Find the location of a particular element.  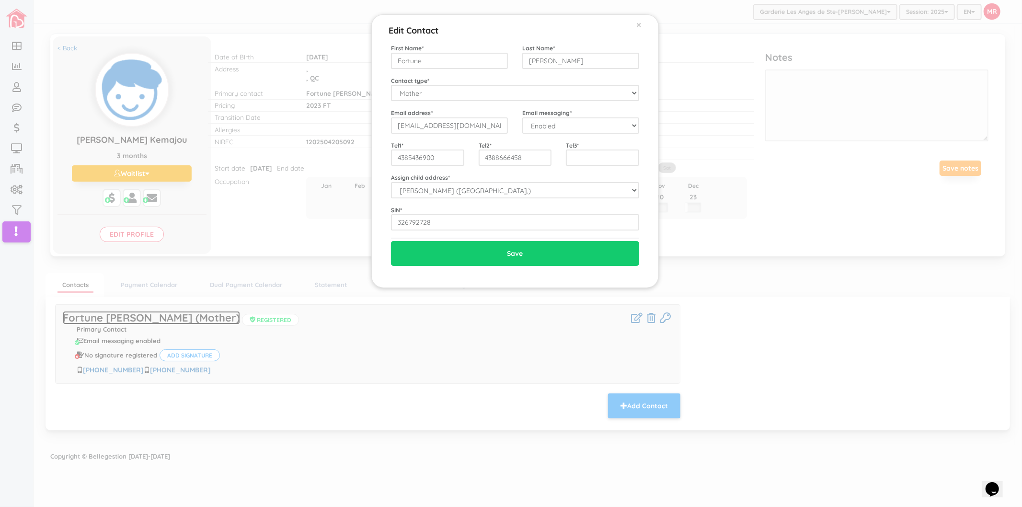

label: Email messaging is located at coordinates (546, 113).